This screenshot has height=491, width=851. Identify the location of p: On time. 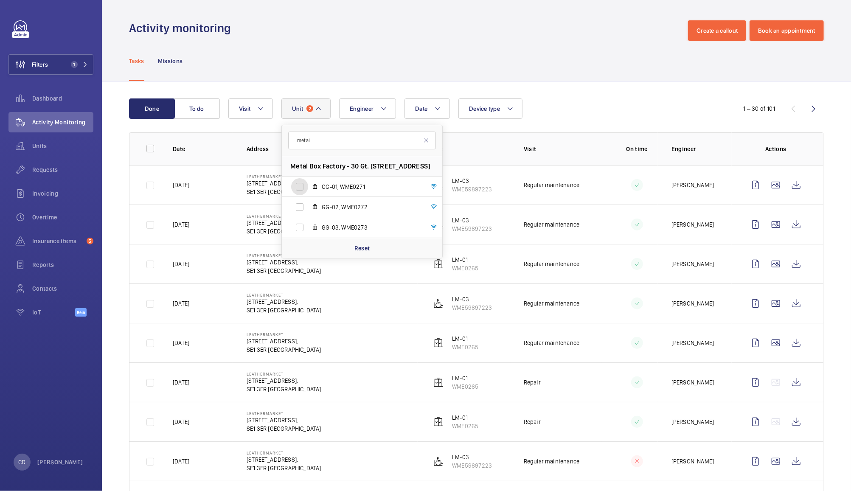
(637, 149).